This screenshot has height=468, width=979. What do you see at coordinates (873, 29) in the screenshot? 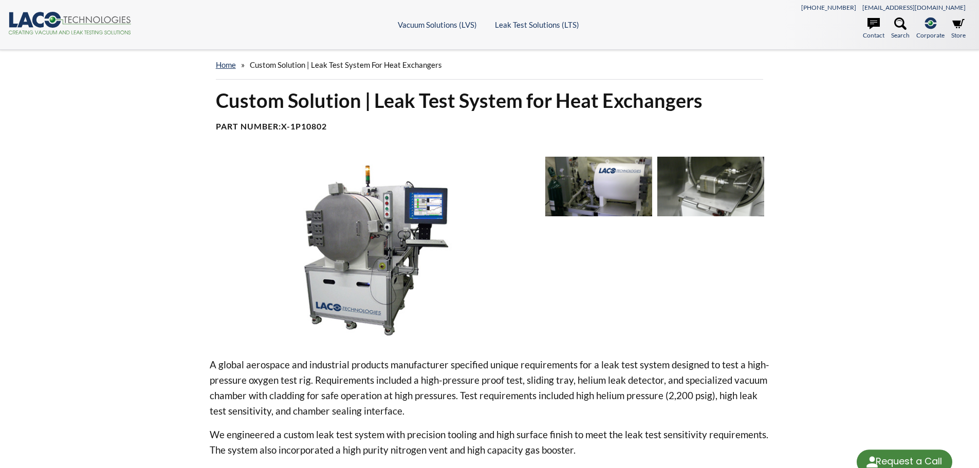
I see `a: Contact` at bounding box center [873, 29].